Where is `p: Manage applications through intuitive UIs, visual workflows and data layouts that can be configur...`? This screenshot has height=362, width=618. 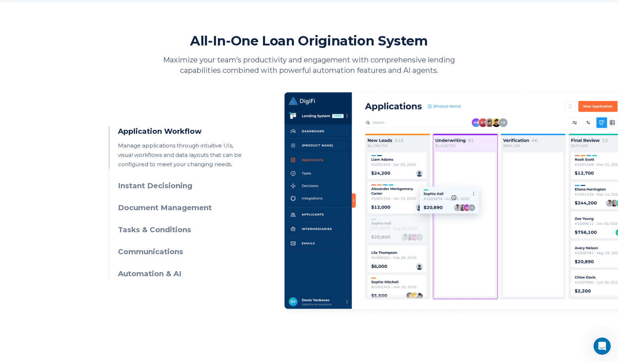
p: Manage applications through intuitive UIs, visual workflows and data layouts that can be configur... is located at coordinates (183, 155).